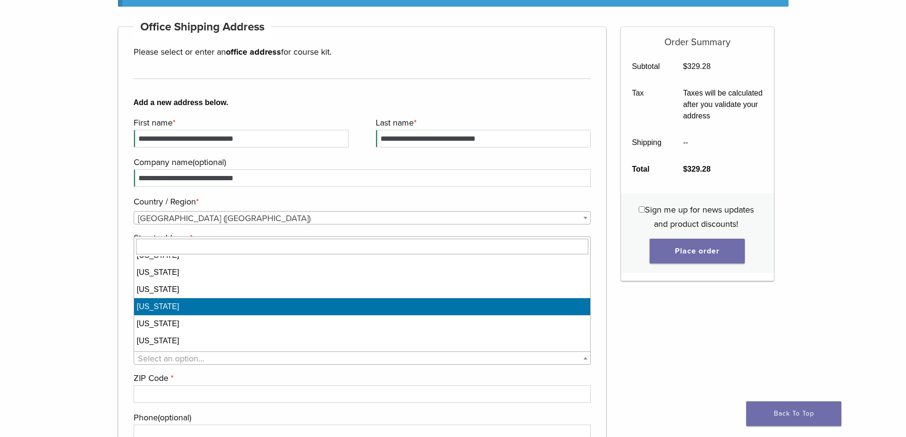  I want to click on label: Last name, so click(482, 123).